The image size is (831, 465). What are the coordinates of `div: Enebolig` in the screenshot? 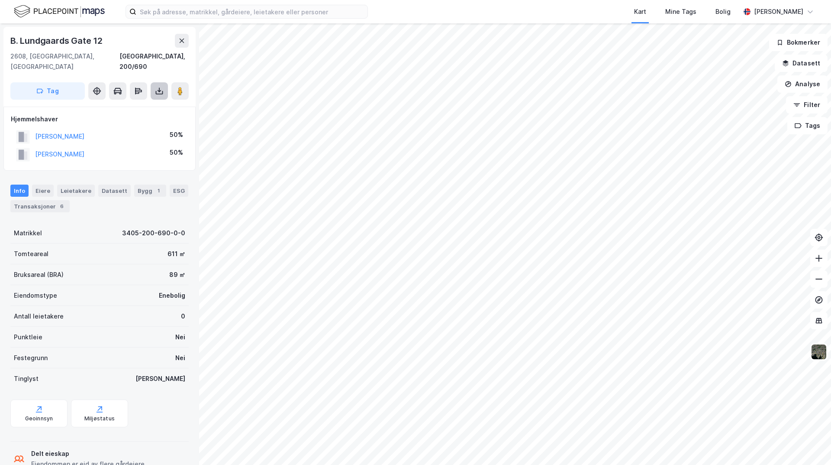 It's located at (172, 295).